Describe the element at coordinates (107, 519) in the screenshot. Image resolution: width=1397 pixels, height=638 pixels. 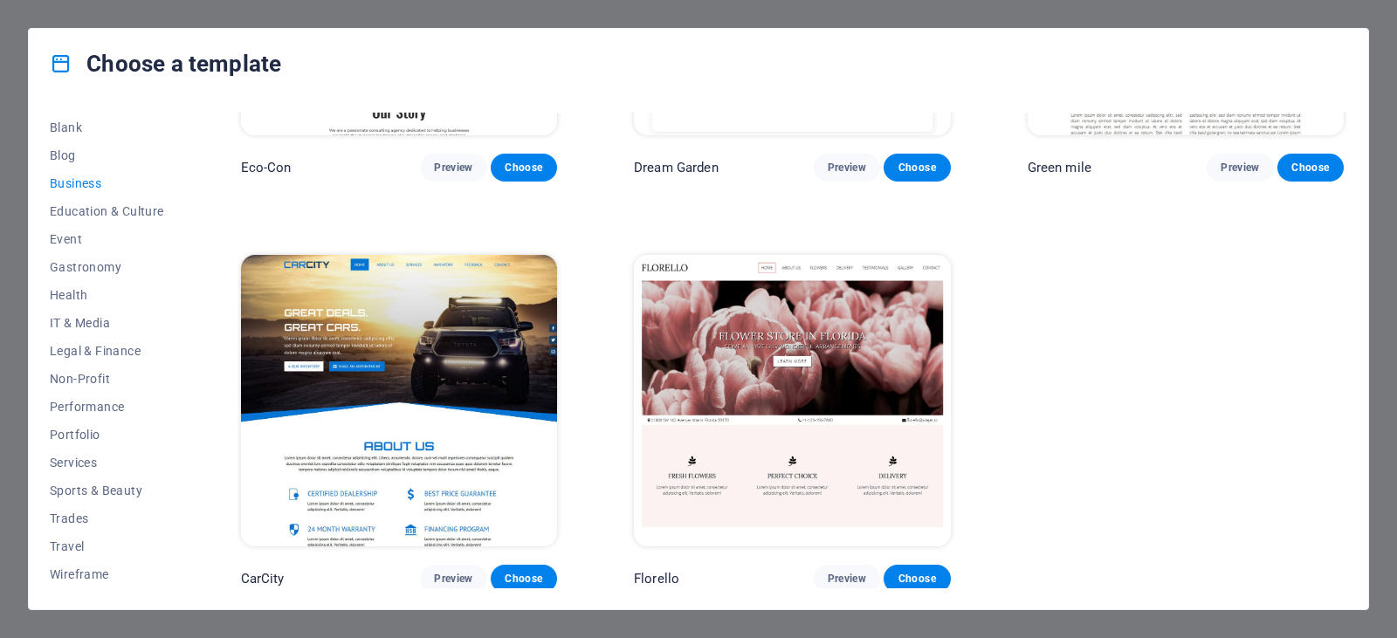
I see `button: Trades` at that location.